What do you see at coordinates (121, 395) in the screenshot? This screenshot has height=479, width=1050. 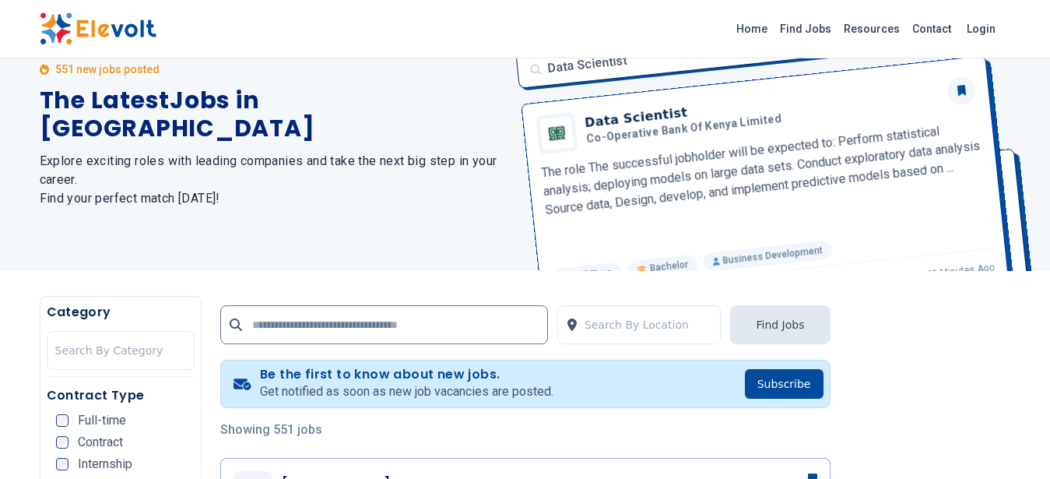 I see `h5: Contract Type` at bounding box center [121, 395].